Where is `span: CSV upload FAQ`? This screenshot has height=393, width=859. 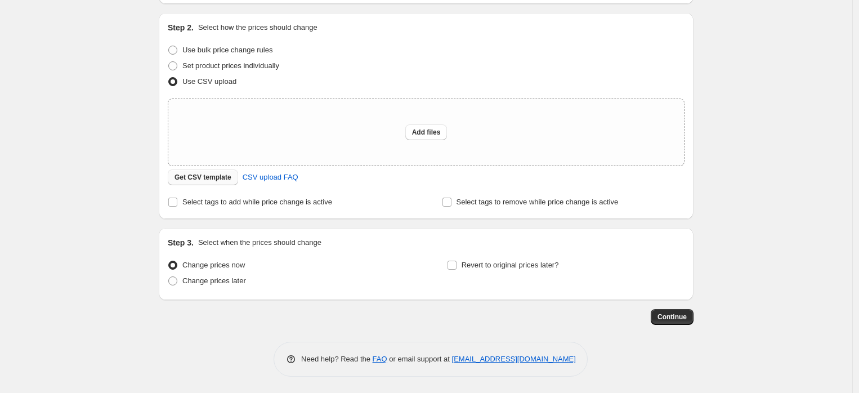
span: CSV upload FAQ is located at coordinates (270, 177).